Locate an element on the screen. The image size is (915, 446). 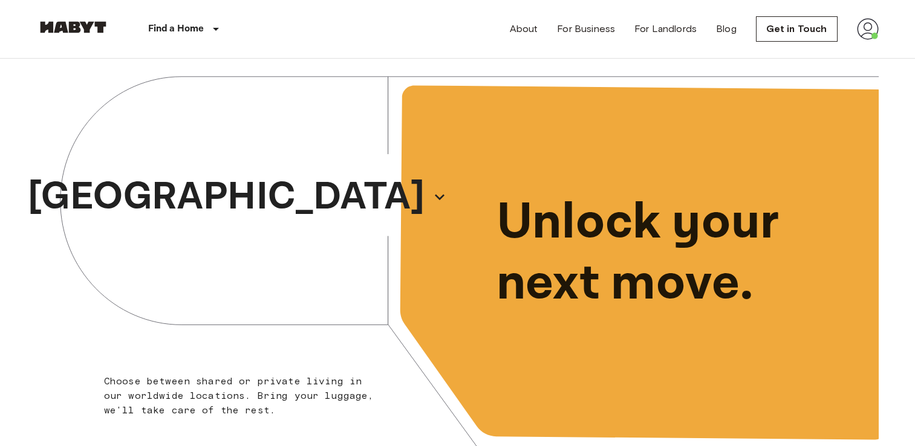
p: Choose between shared or private living in our worldwide locations. Bring your luggage, we'll tak... is located at coordinates (243, 396).